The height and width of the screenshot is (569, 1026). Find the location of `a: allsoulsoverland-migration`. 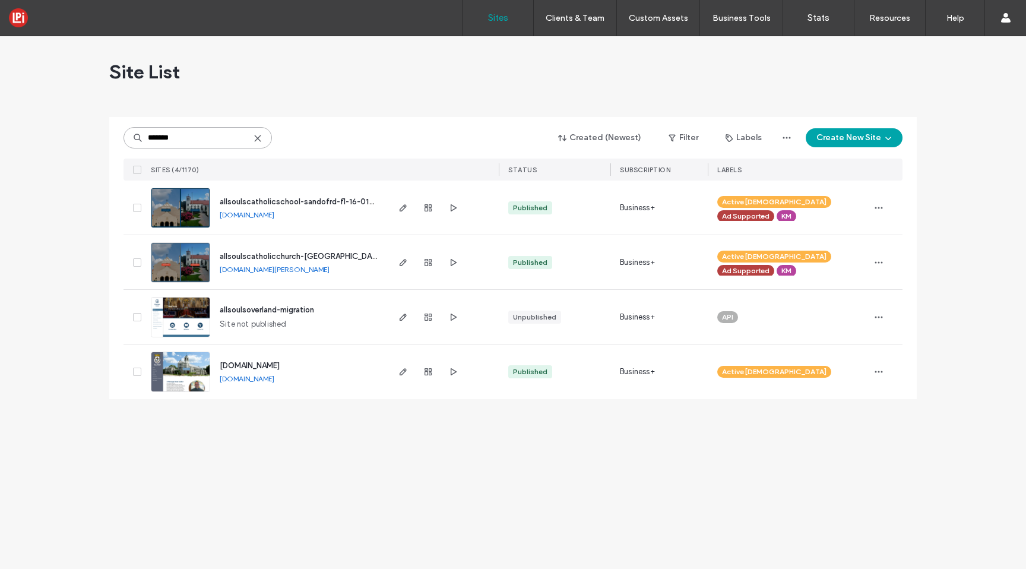

a: allsoulsoverland-migration is located at coordinates (267, 309).